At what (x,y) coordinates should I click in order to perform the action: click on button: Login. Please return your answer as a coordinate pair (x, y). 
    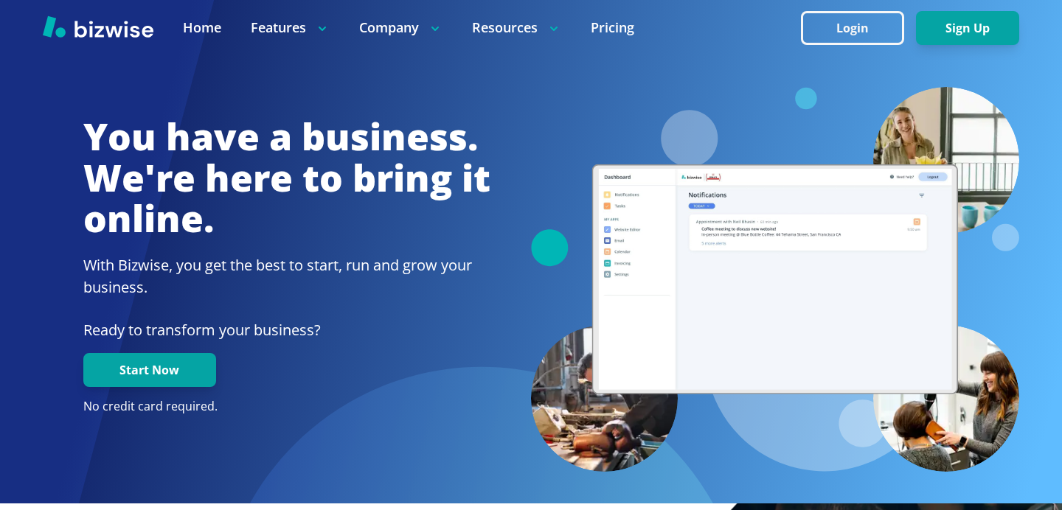
    Looking at the image, I should click on (852, 28).